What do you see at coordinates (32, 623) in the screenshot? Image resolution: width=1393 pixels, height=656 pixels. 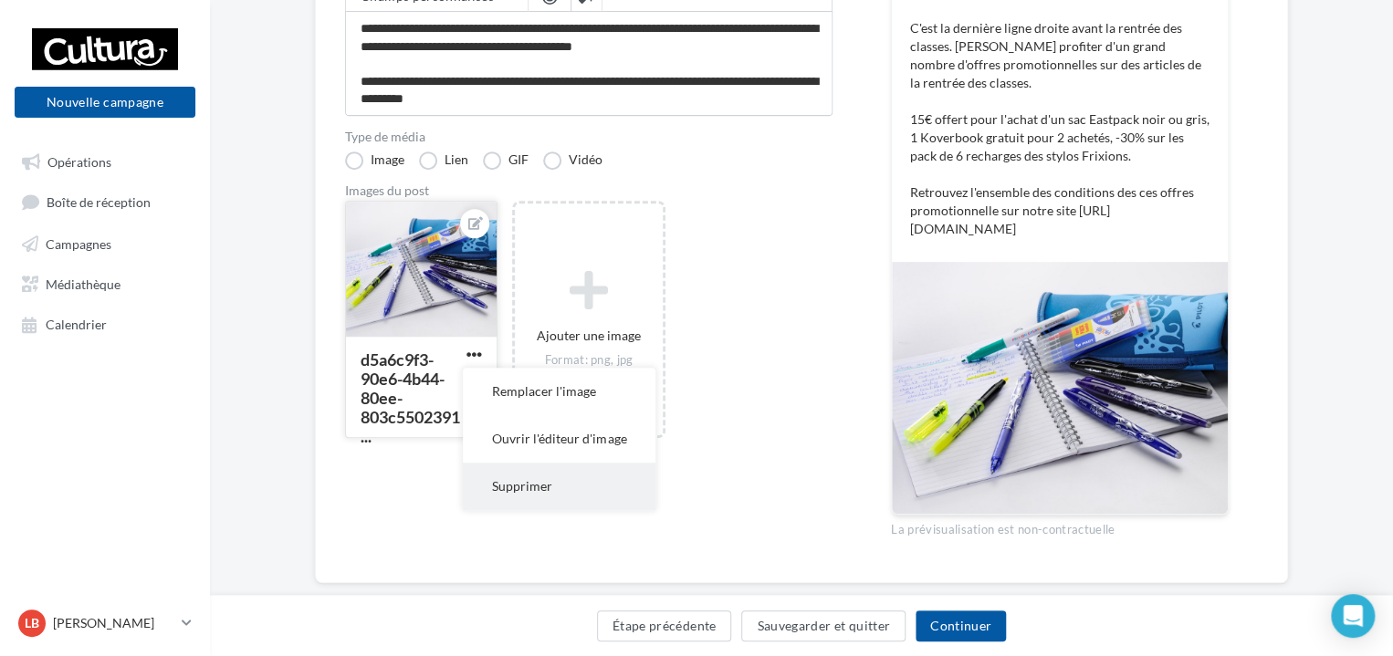 I see `span: LB` at bounding box center [32, 623].